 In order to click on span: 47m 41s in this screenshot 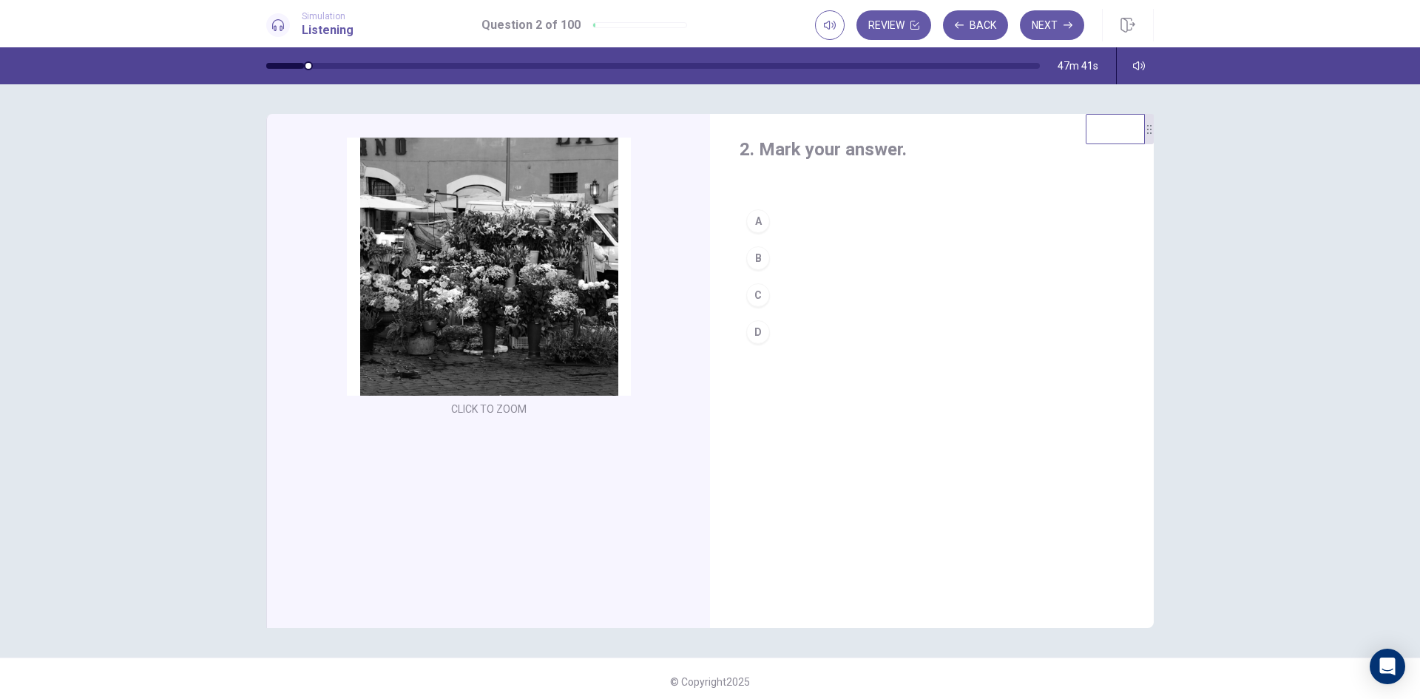, I will do `click(1078, 66)`.